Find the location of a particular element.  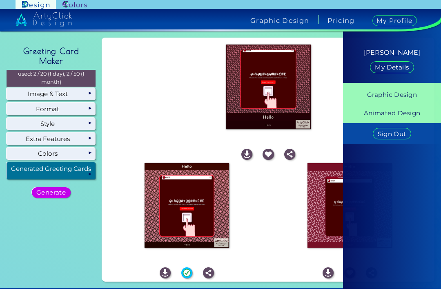

div: Extra Features is located at coordinates (51, 139).